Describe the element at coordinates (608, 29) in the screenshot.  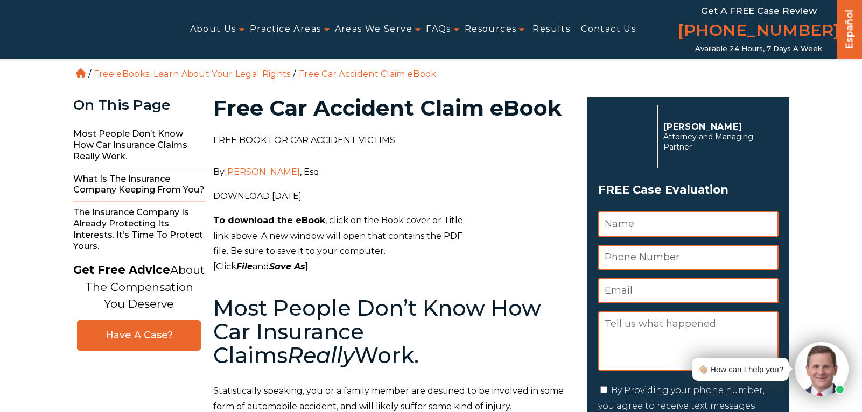
I see `a: Contact Us` at that location.